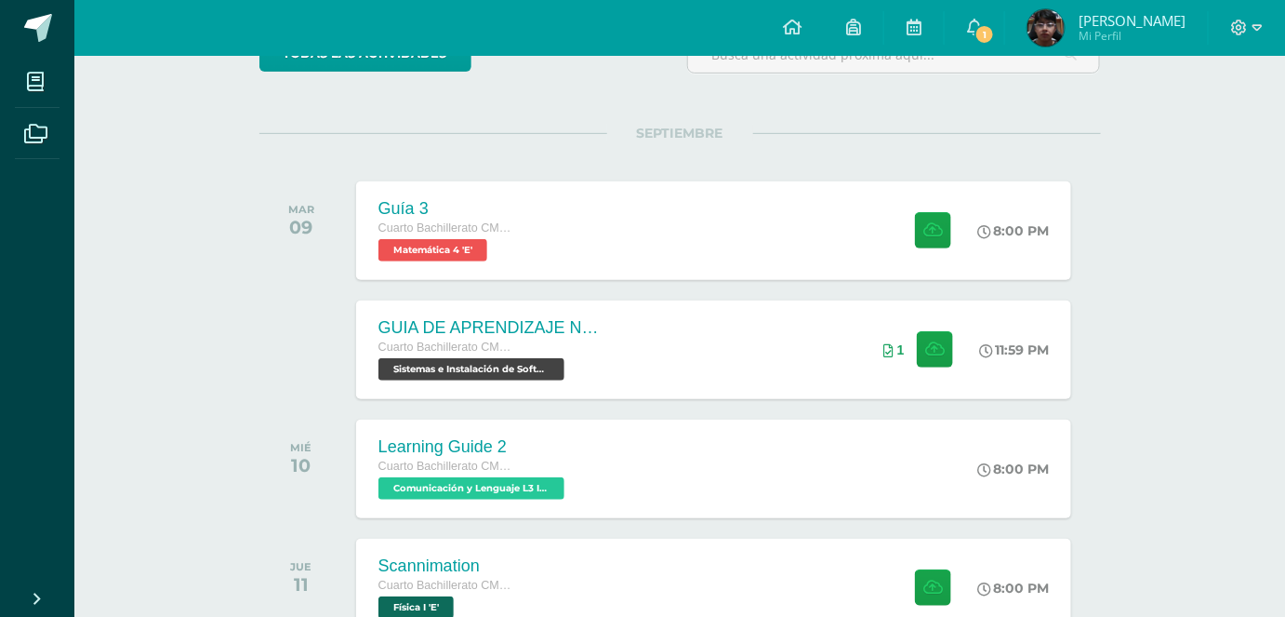 The image size is (1285, 617). I want to click on div: 11:59 PM, so click(1014, 350).